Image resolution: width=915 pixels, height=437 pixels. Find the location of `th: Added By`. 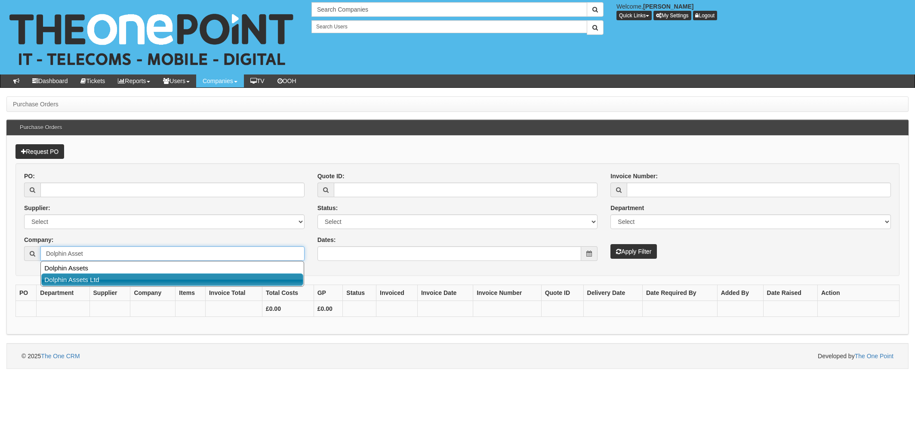

th: Added By is located at coordinates (740, 292).